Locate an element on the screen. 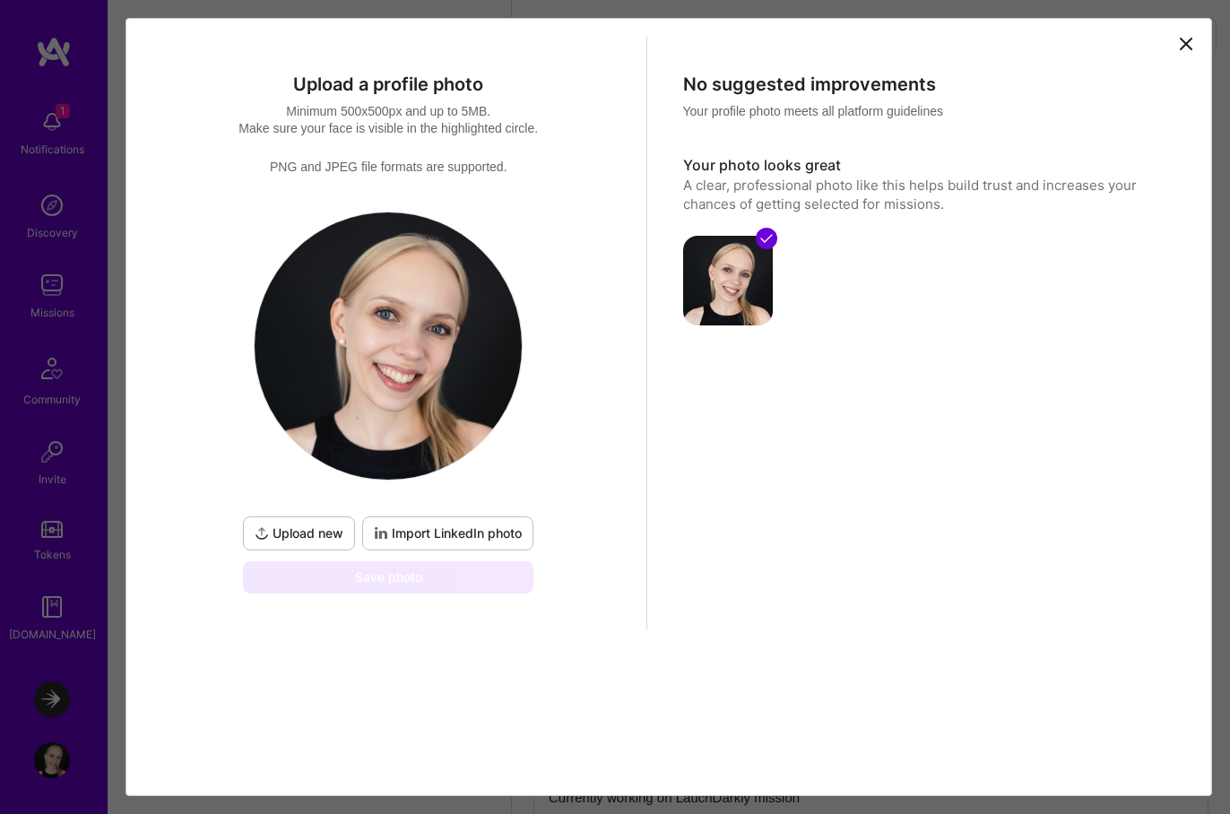 This screenshot has height=814, width=1230. span: Import LinkedIn photo is located at coordinates (447, 533).